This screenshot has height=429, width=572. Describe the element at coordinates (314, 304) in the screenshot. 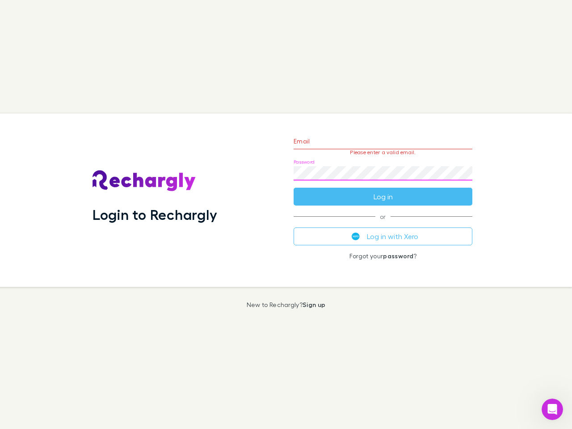

I see `a: Sign up` at that location.